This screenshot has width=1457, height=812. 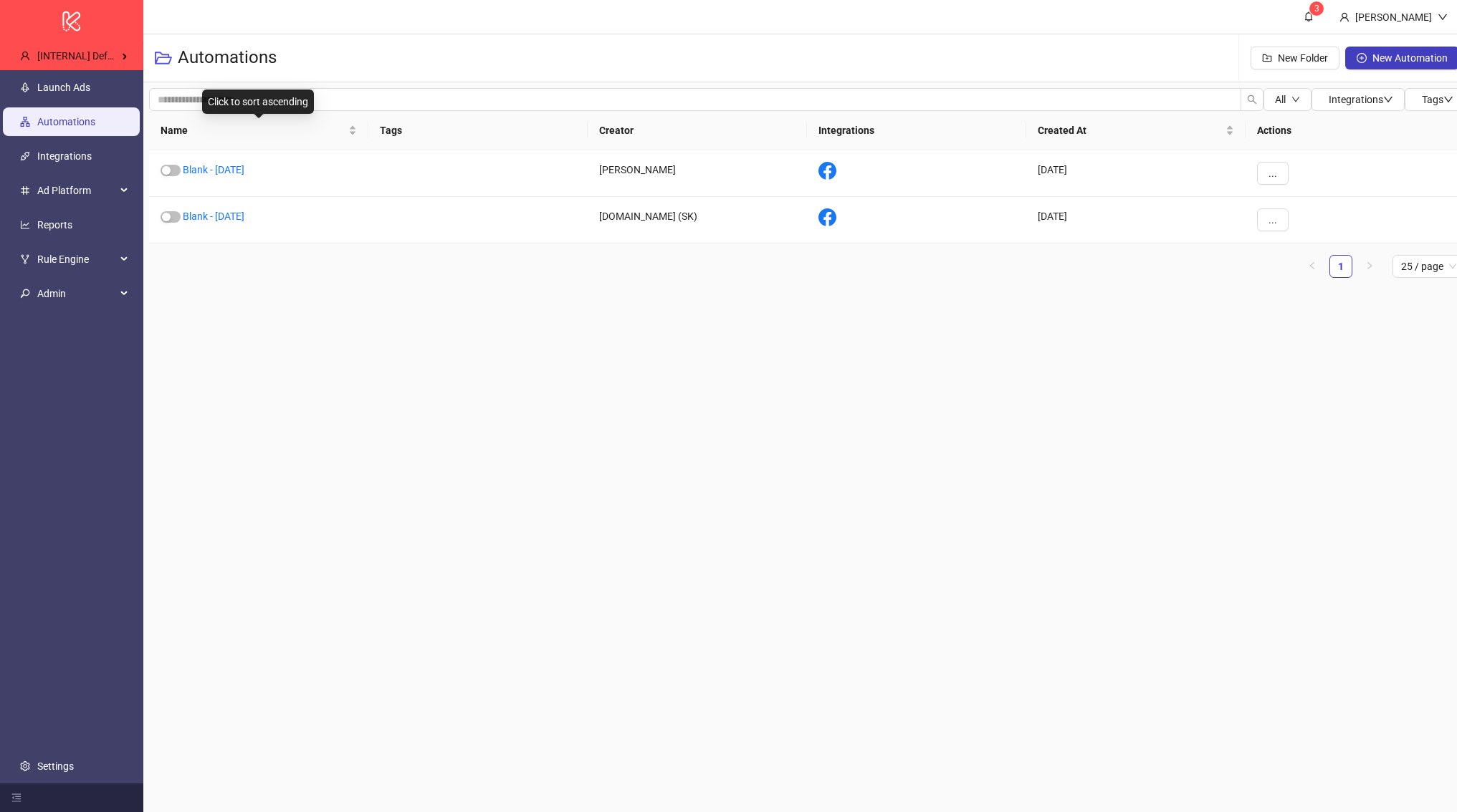 I want to click on span: search, so click(x=1252, y=99).